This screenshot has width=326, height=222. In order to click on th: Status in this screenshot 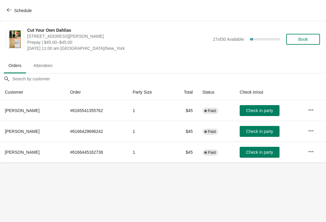, I will do `click(216, 92)`.